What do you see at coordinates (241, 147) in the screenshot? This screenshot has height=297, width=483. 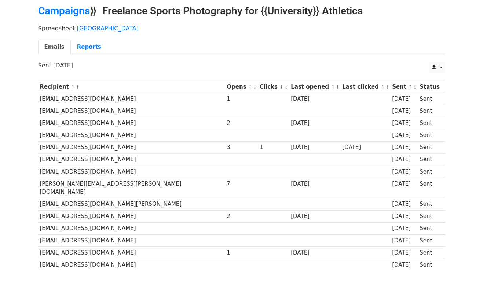 I see `div: 3` at bounding box center [241, 147].